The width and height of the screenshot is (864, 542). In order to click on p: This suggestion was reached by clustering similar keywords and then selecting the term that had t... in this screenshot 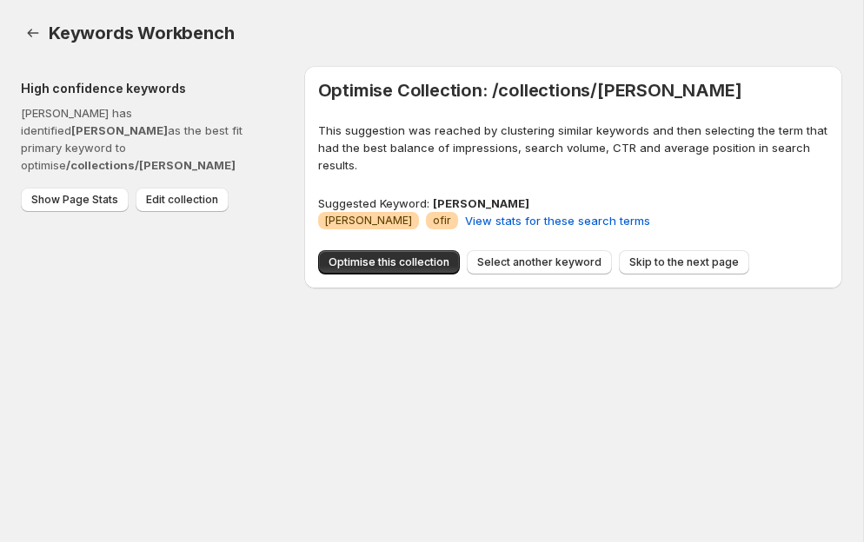, I will do `click(573, 148)`.